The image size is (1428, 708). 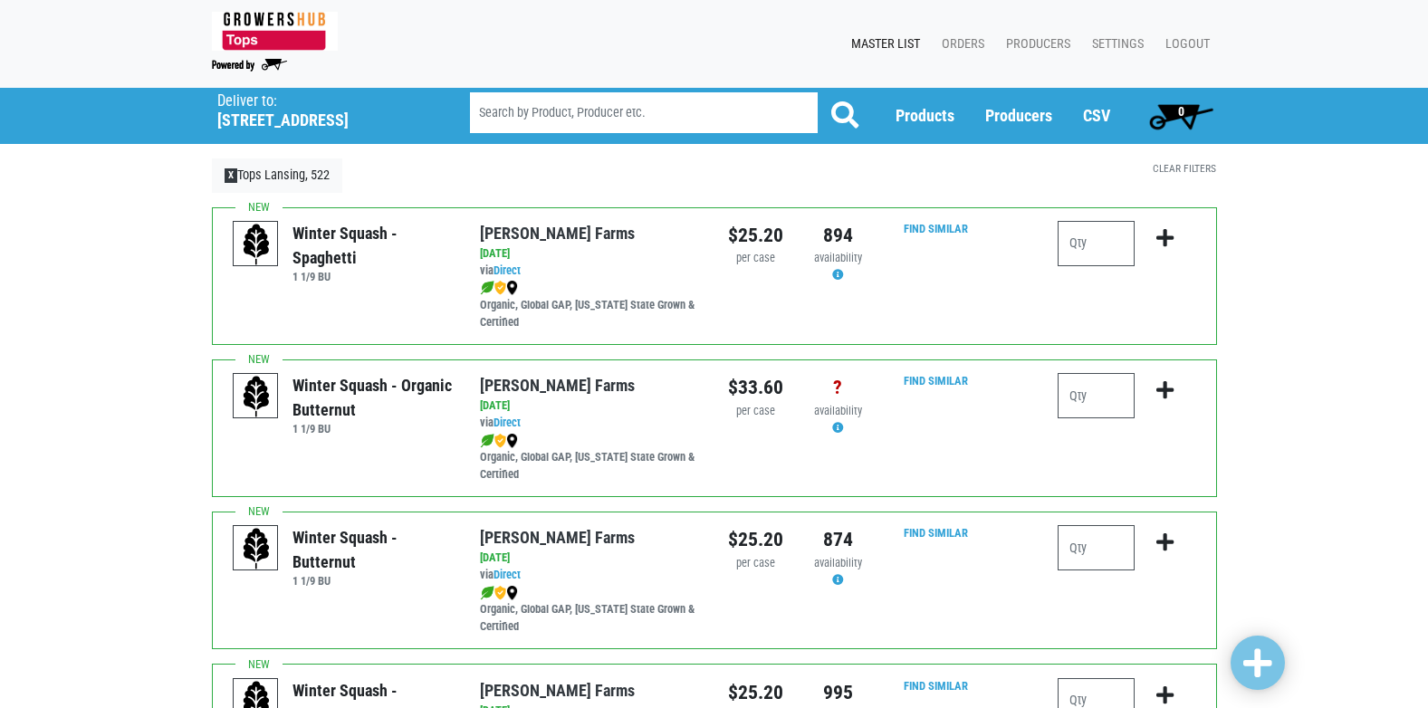 I want to click on span: Producers, so click(x=1019, y=115).